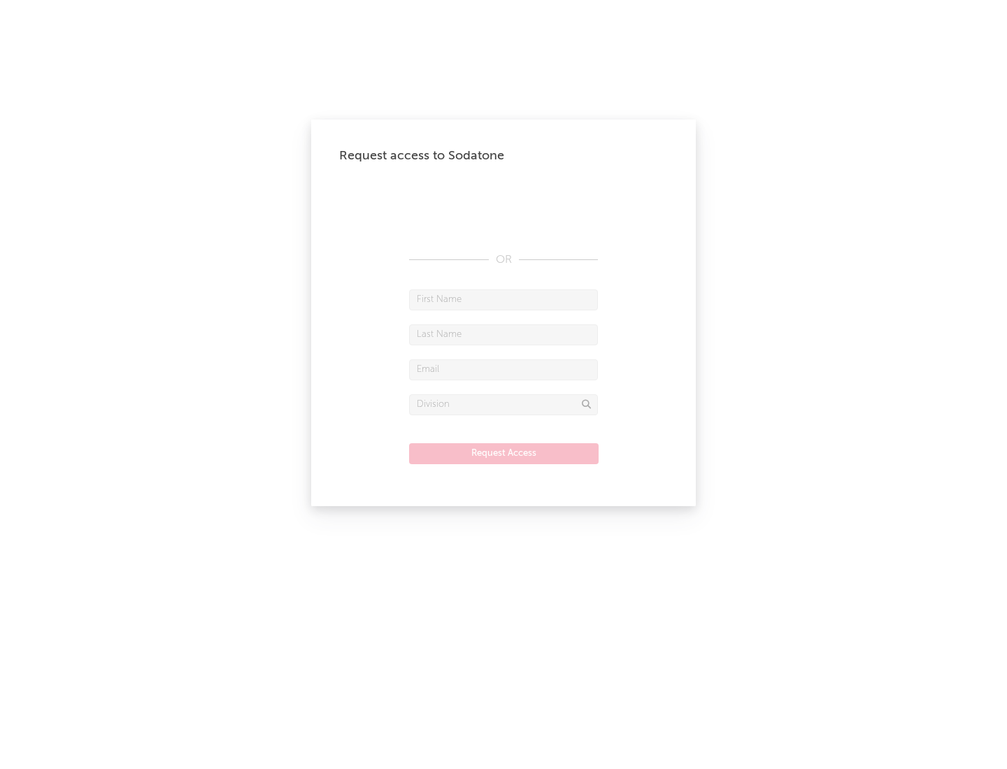 The image size is (1007, 769). I want to click on div: OR, so click(503, 260).